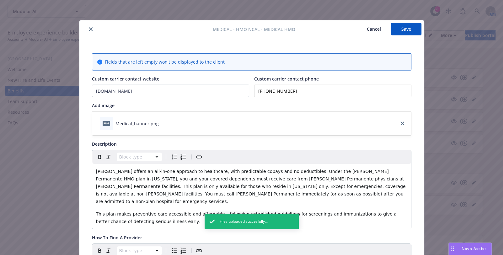 Image resolution: width=503 pixels, height=255 pixels. I want to click on span: png, so click(106, 123).